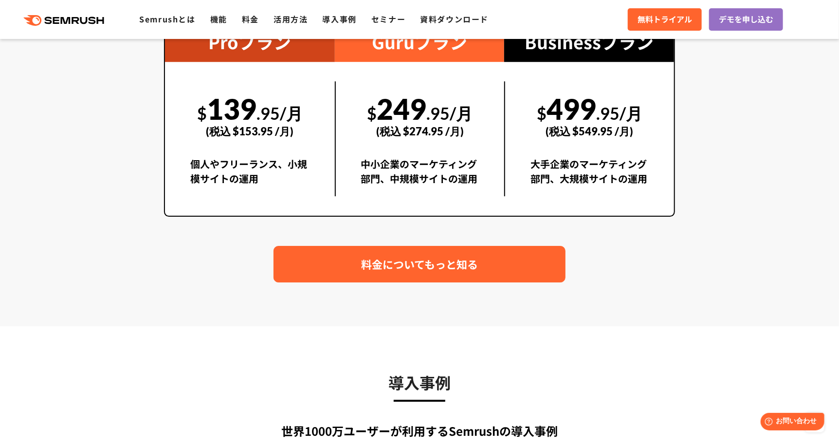 This screenshot has width=839, height=447. Describe the element at coordinates (44, 12) in the screenshot. I see `span: お問い合わせ` at that location.